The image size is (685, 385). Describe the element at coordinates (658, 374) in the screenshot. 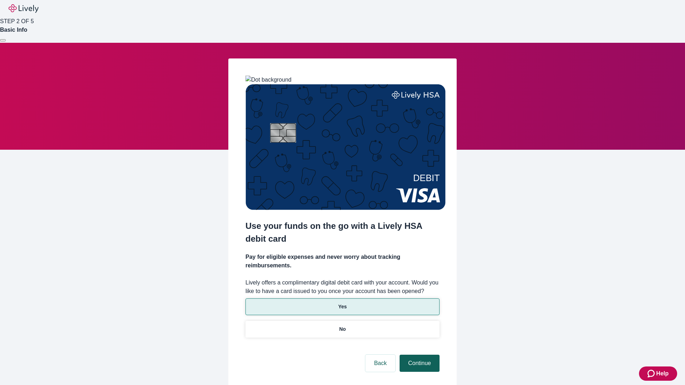

I see `button: Zendesk support iconHelp` at that location.